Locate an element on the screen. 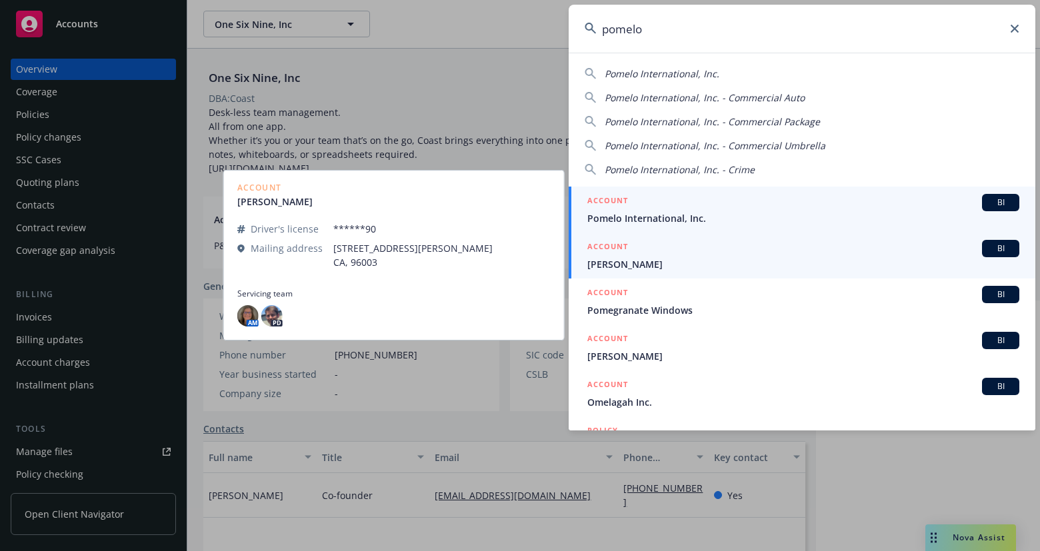  span: Omelagah Inc. is located at coordinates (803, 402).